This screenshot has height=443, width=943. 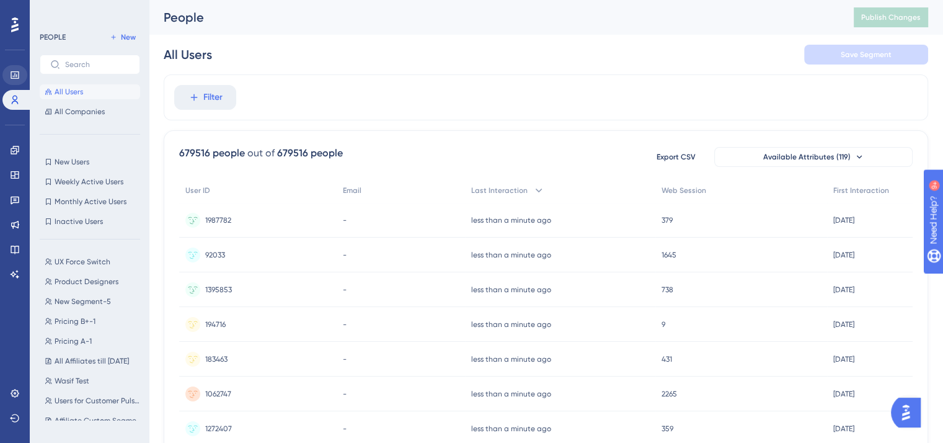 I want to click on span: Product Designers, so click(x=86, y=282).